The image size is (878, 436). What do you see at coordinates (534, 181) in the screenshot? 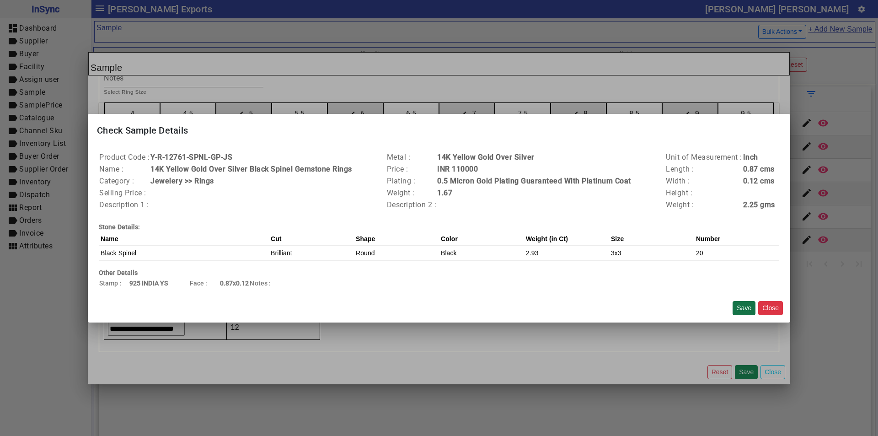
I see `b: 0.5 Micron Gold Plating Guaranteed With Platinum Coat` at bounding box center [534, 181].